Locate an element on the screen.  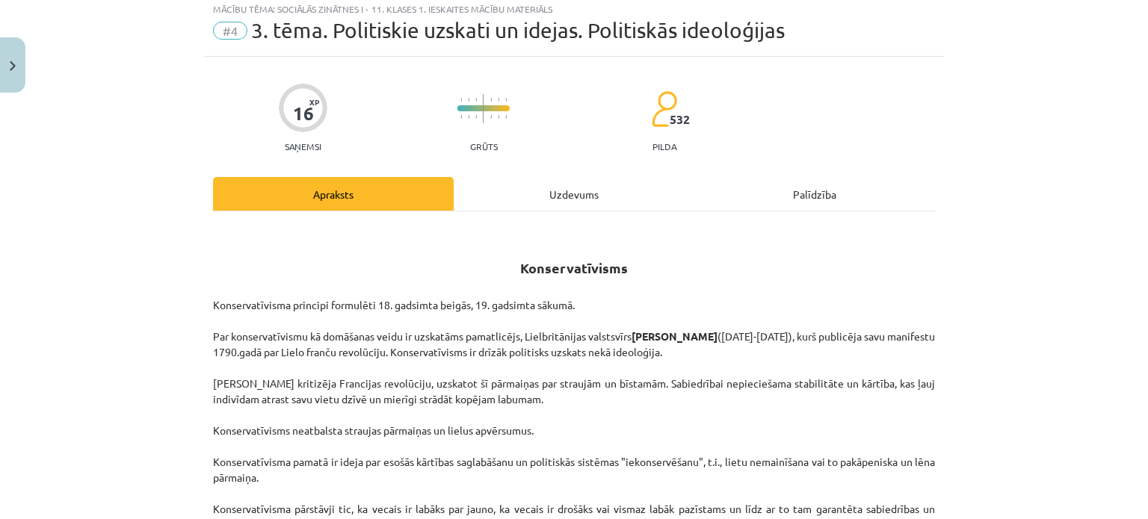
span: XP is located at coordinates (314, 102).